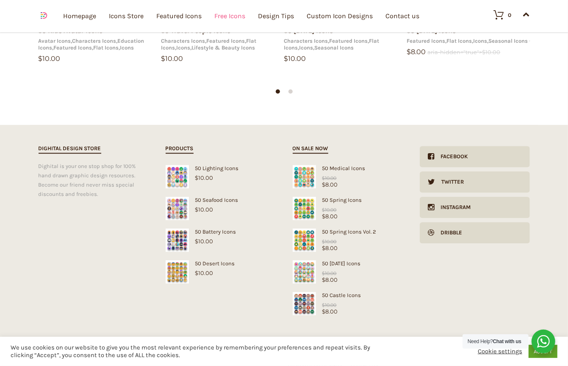 The image size is (568, 366). I want to click on a: 50 Battery Icons$10.00, so click(220, 237).